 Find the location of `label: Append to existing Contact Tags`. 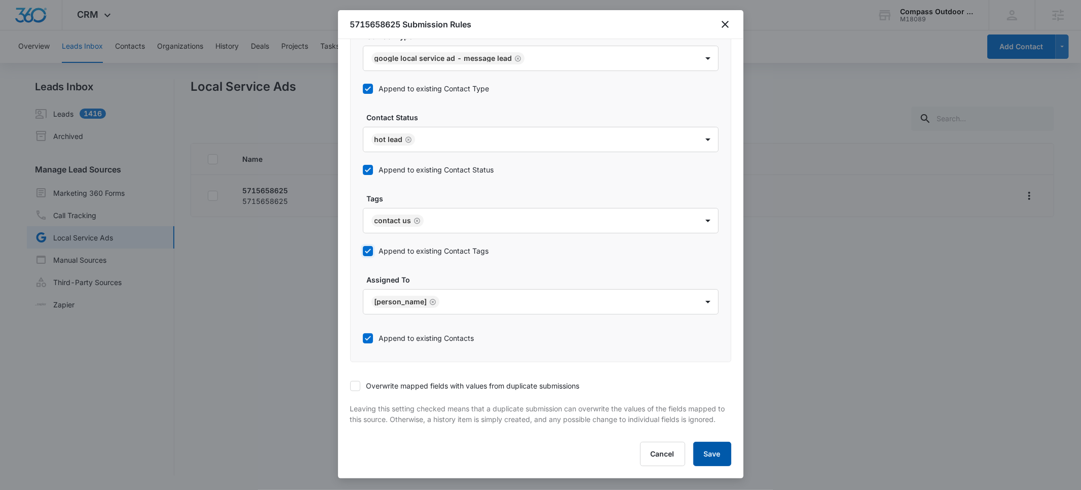

label: Append to existing Contact Tags is located at coordinates (541, 250).